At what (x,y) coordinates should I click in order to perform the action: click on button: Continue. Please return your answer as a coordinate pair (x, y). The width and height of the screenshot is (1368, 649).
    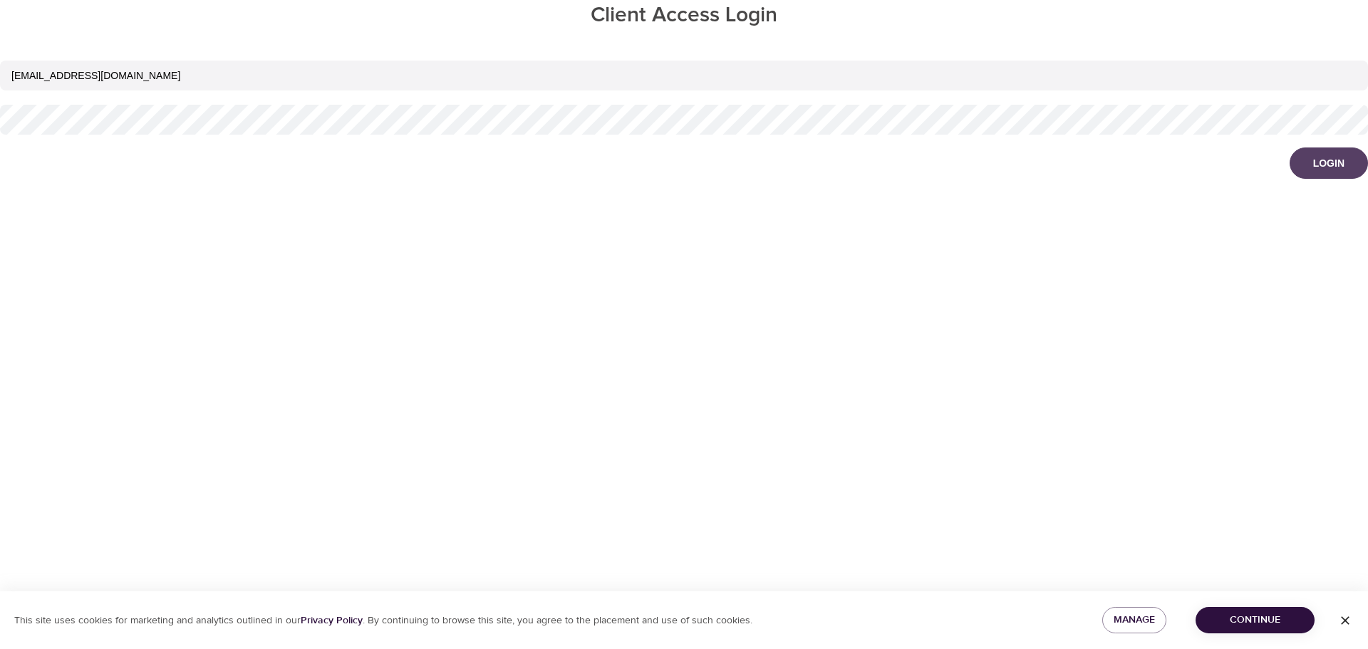
    Looking at the image, I should click on (1255, 620).